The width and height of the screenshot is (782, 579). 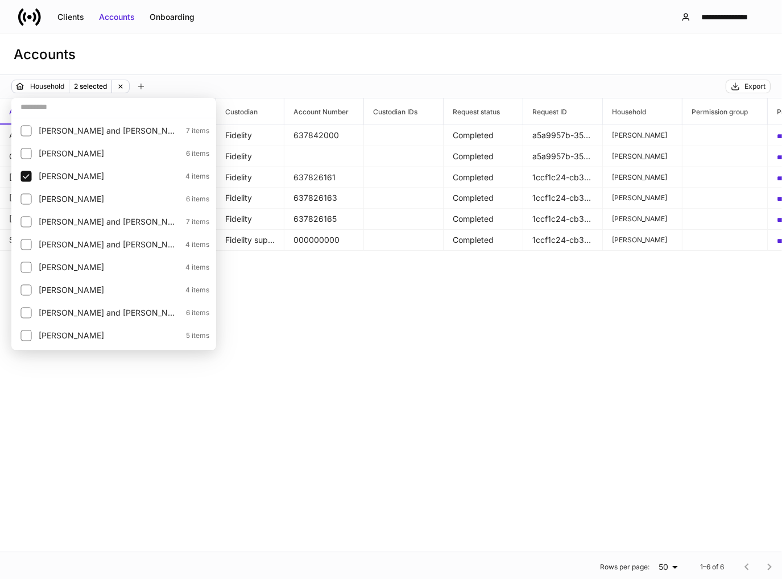 I want to click on p: Baker, James and Deanne, so click(x=109, y=222).